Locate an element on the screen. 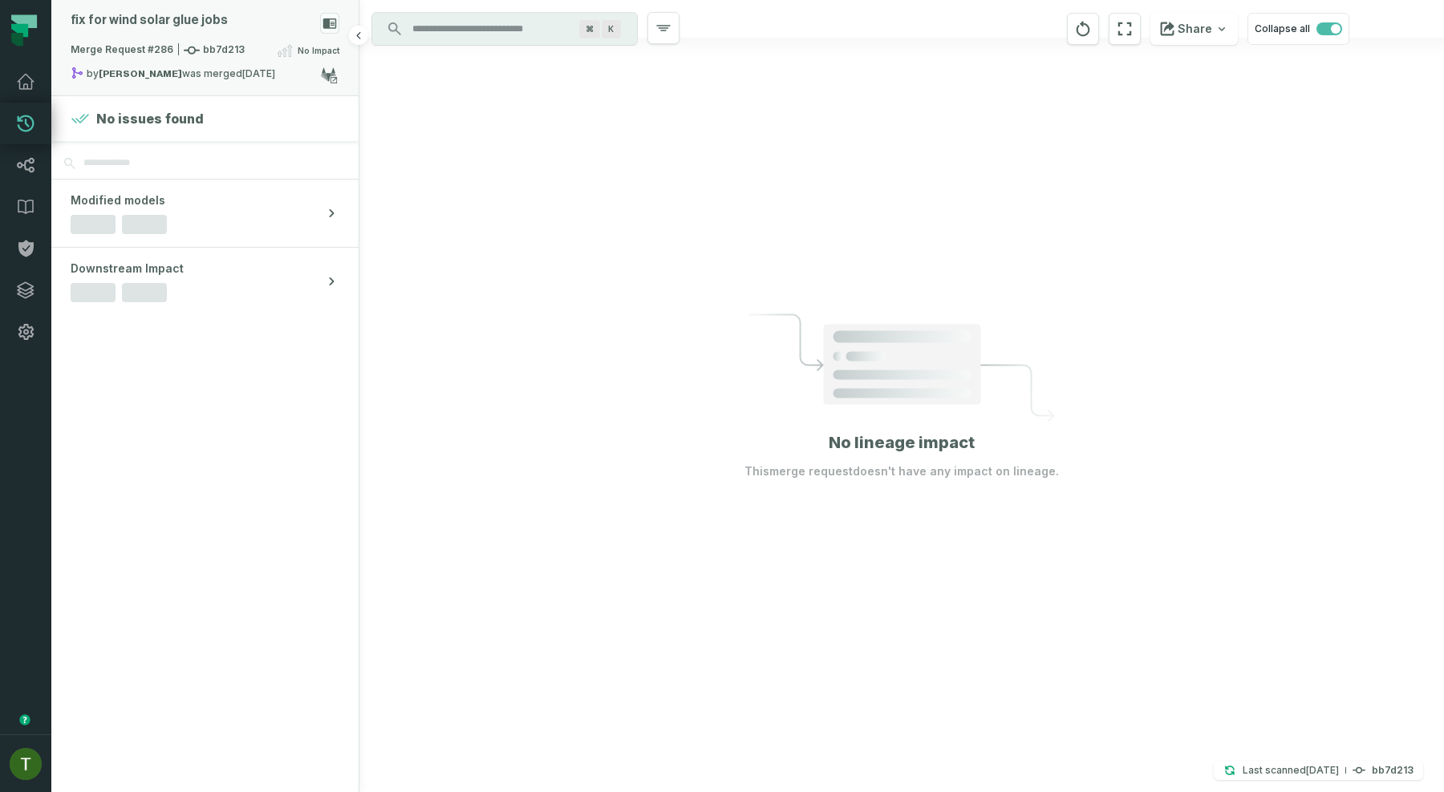 This screenshot has height=792, width=1444. div: Tooltip anchor is located at coordinates (25, 720).